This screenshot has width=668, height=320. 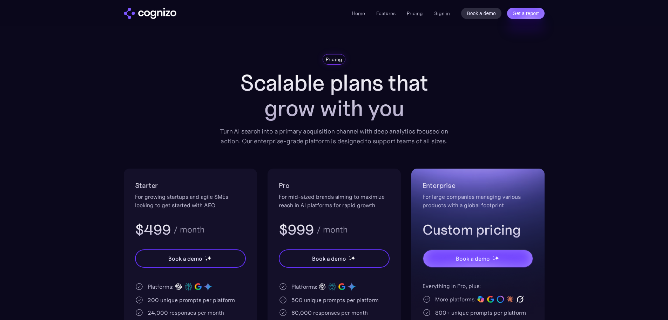 What do you see at coordinates (191, 201) in the screenshot?
I see `div: For growing startups and agile SMEs looking to get started with AEO` at bounding box center [191, 201].